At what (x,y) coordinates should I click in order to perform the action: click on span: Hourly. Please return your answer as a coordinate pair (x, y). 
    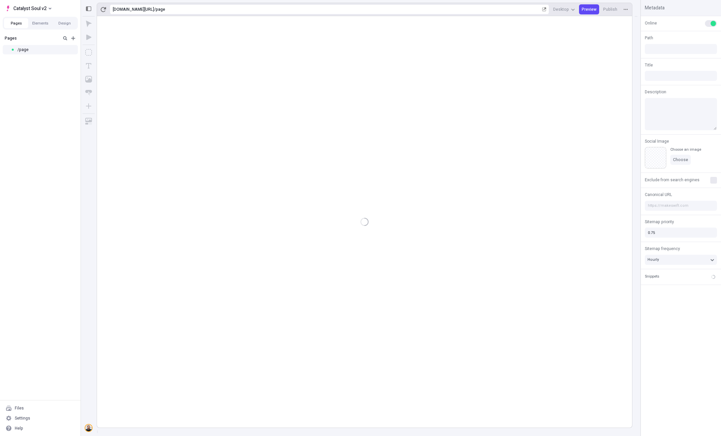
    Looking at the image, I should click on (653, 259).